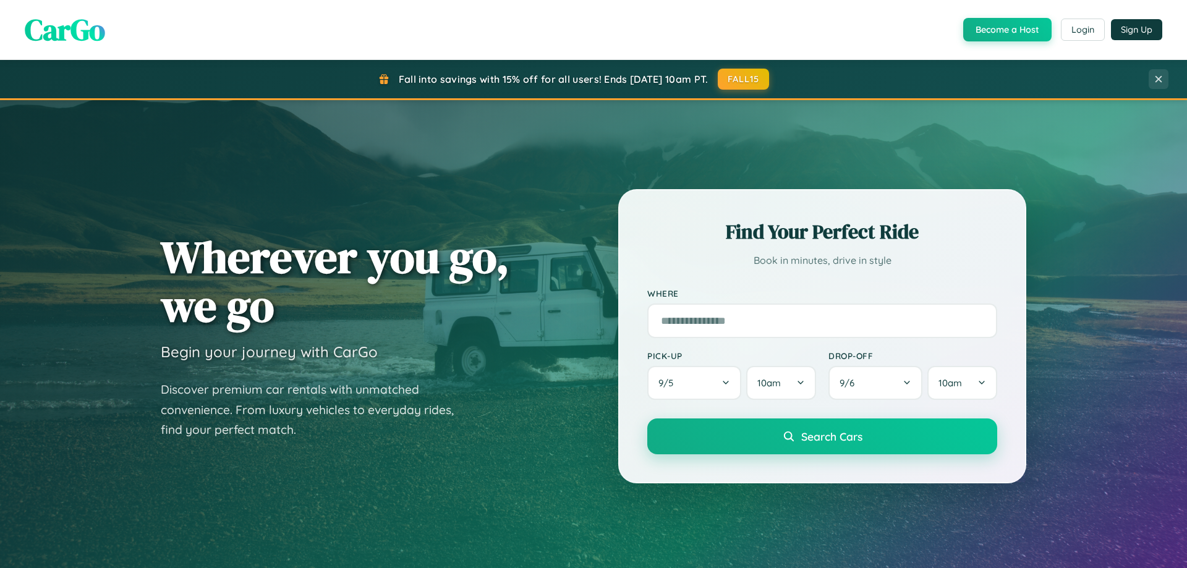 This screenshot has width=1187, height=568. I want to click on span: CarGo, so click(65, 30).